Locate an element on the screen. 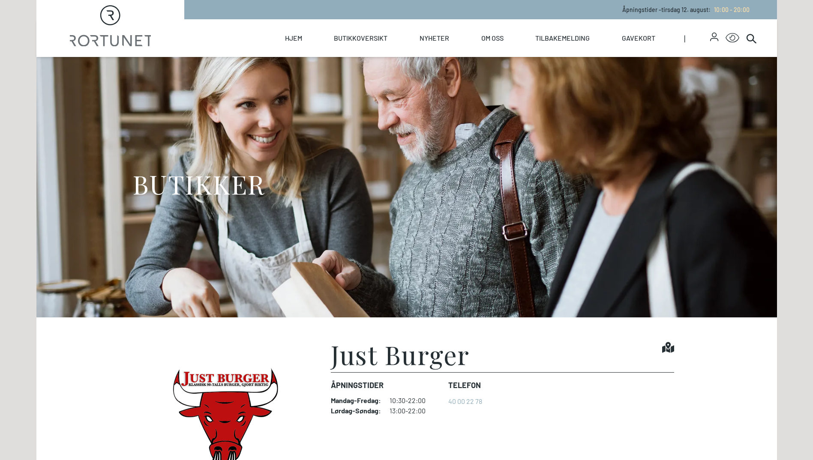 The width and height of the screenshot is (813, 460). h1: BUTIKKER is located at coordinates (198, 184).